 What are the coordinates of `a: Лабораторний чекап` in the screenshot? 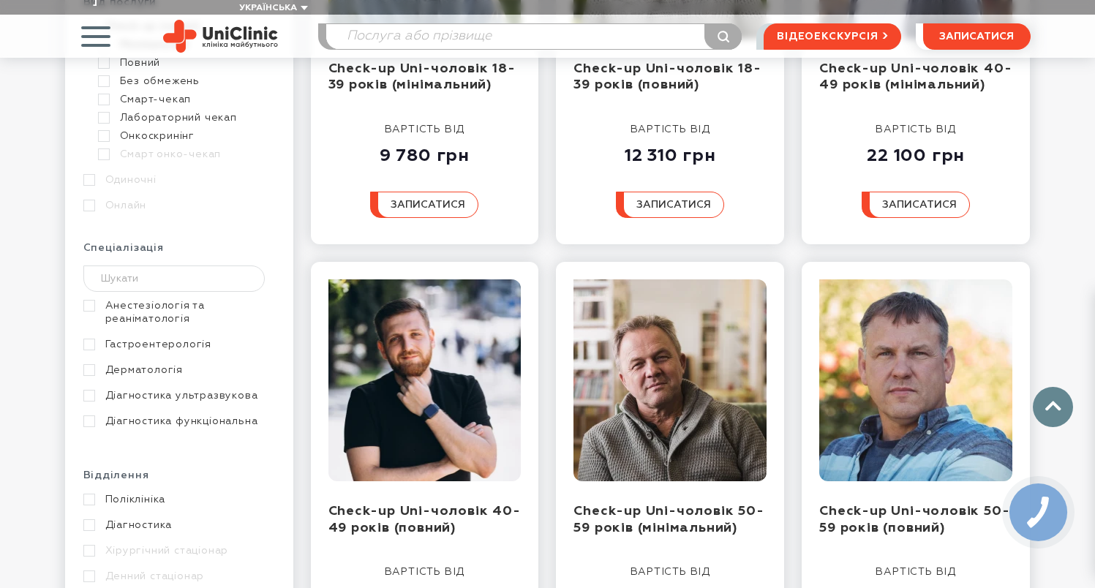 It's located at (184, 118).